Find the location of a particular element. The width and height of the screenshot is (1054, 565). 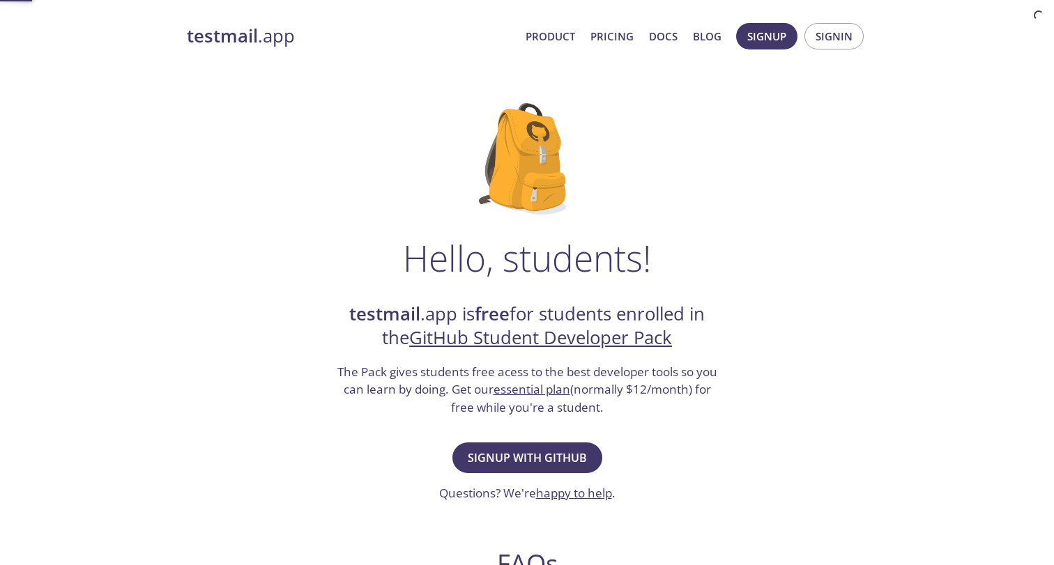

h2: .app is for students enrolled in the is located at coordinates (527, 326).